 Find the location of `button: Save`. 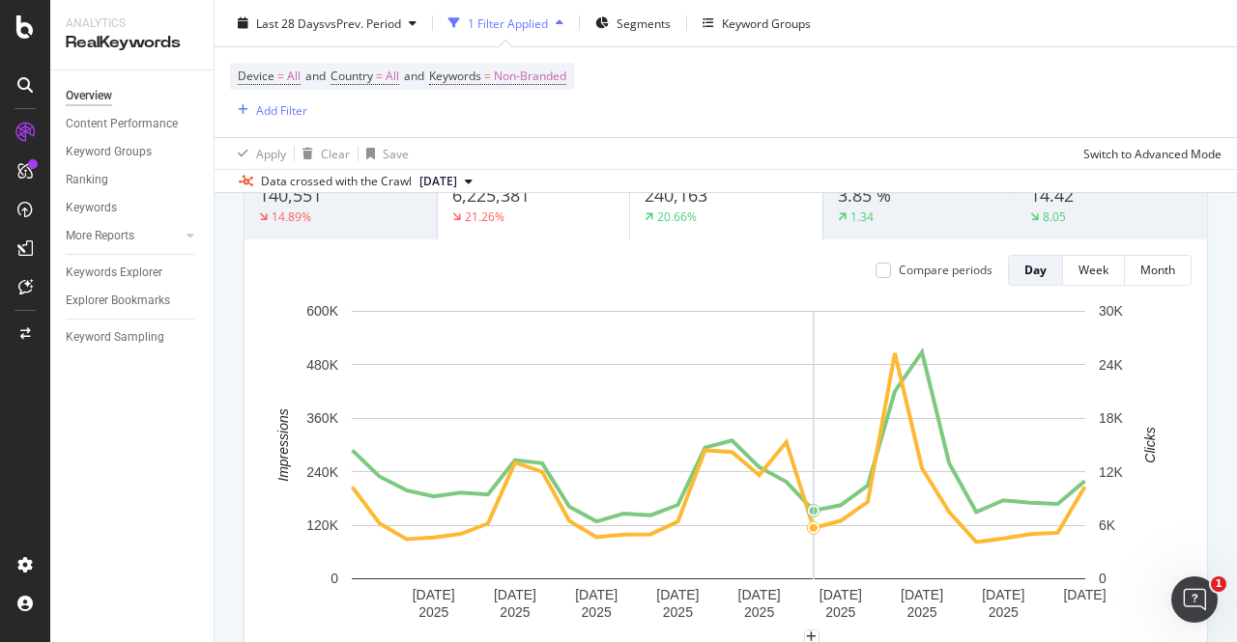

button: Save is located at coordinates (384, 154).